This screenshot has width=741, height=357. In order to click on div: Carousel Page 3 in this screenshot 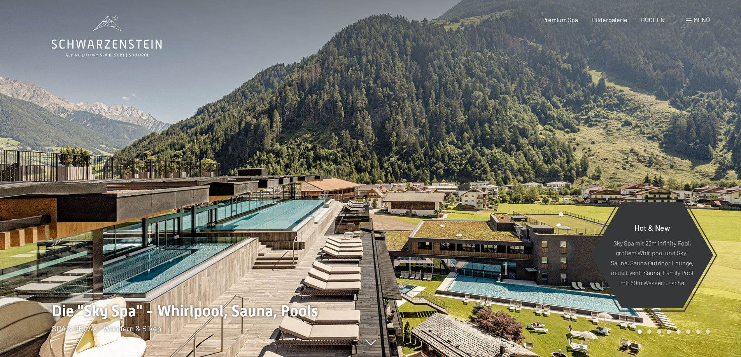, I will do `click(659, 332)`.